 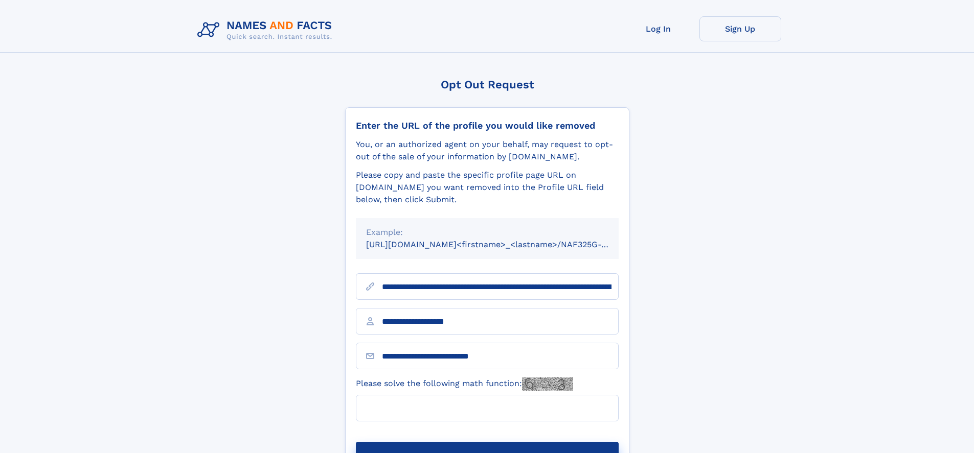 I want to click on div: You, or an authorized agent on your behalf, may request to opt-out of the sale of your informatio..., so click(x=487, y=151).